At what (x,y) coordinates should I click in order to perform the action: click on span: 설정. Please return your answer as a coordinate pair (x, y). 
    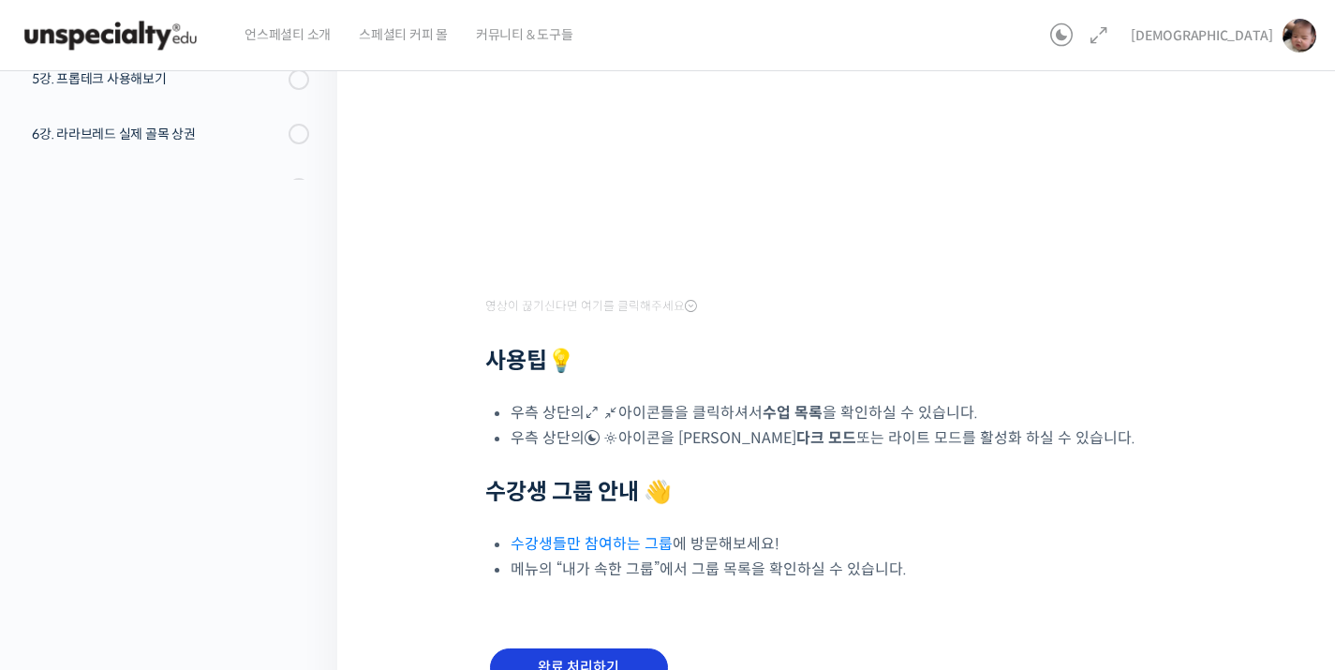
    Looking at the image, I should click on (301, 550).